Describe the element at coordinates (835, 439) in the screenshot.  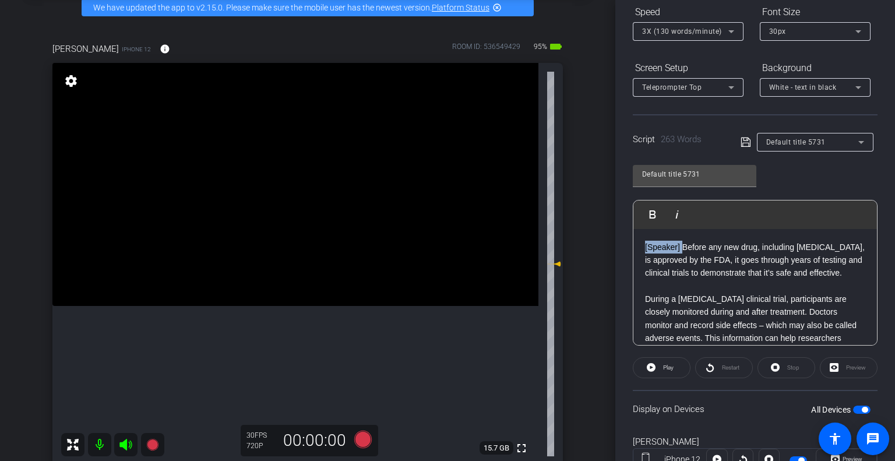
I see `mat-icon: accessibility` at that location.